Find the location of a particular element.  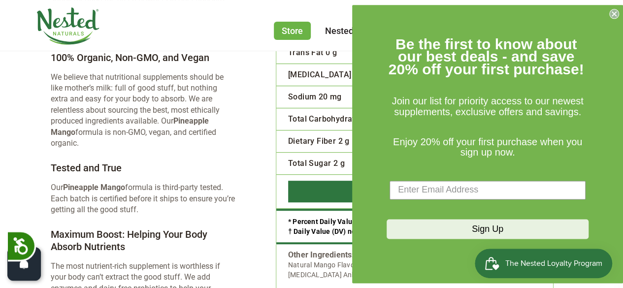

img: Nested Naturals is located at coordinates (68, 26).